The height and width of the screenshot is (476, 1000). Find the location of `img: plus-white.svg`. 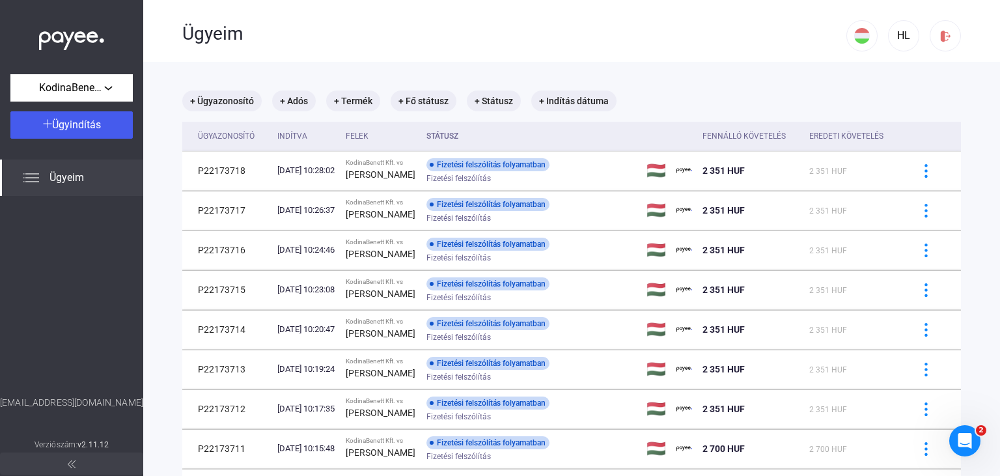

img: plus-white.svg is located at coordinates (48, 124).